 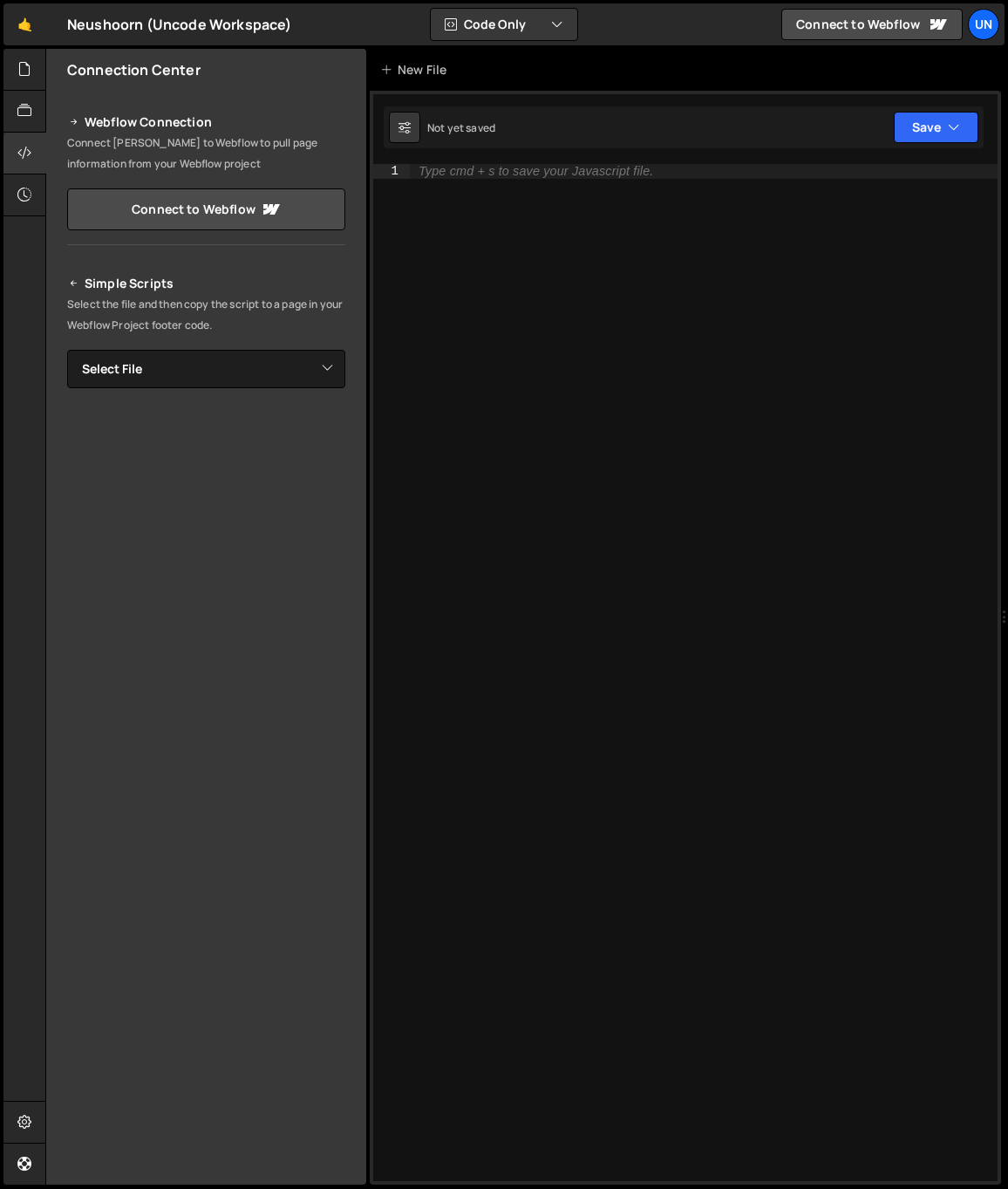 I want to click on div: Not yet saved, so click(x=461, y=127).